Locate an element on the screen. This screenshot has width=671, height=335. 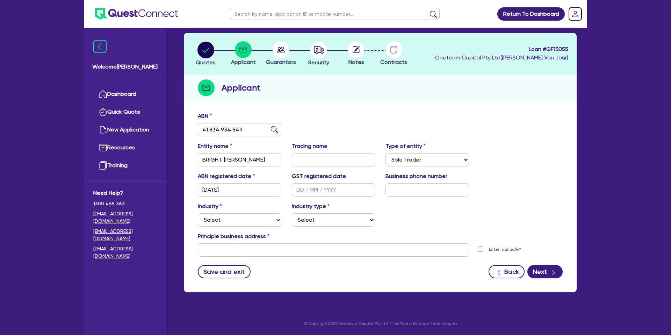
img: icon-menu-close is located at coordinates (100, 46).